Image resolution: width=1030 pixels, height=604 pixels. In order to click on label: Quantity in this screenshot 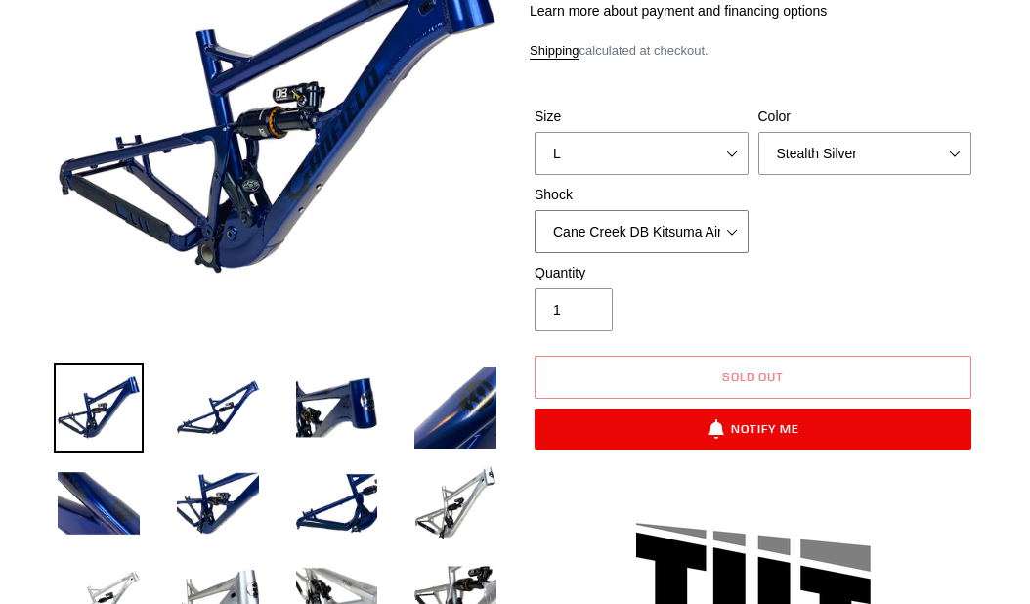, I will do `click(641, 273)`.